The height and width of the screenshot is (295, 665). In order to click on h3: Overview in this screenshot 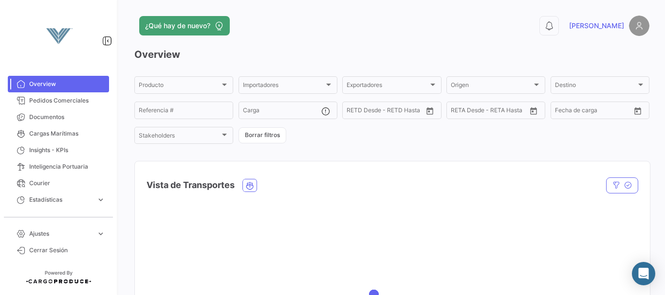, I will do `click(392, 55)`.